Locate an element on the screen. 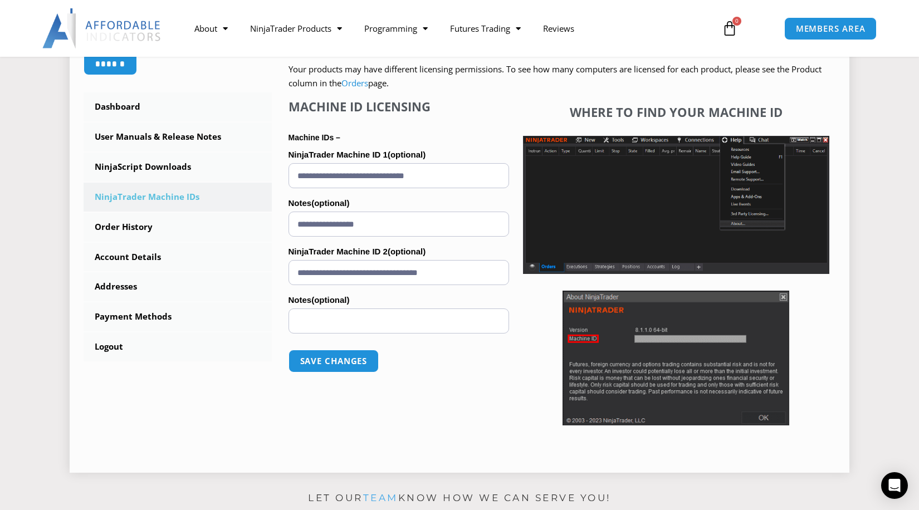 Image resolution: width=919 pixels, height=510 pixels. img: Screenshot 2025-01-17 1155544 | Affordable Indicators – NinjaTrader is located at coordinates (676, 205).